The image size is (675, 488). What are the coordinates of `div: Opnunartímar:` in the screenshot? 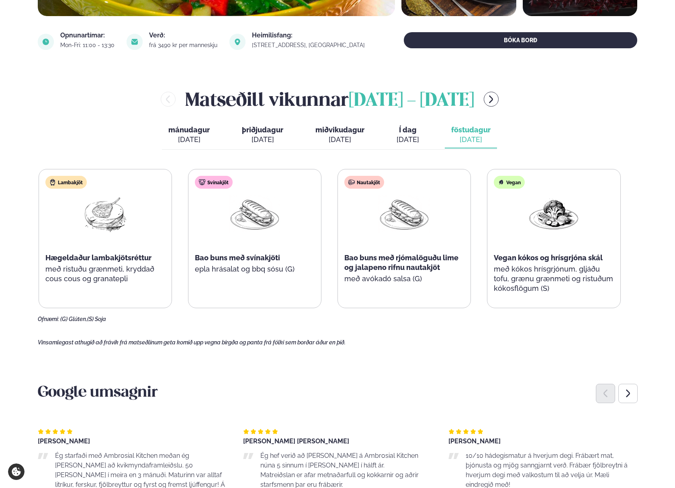 It's located at (88, 35).